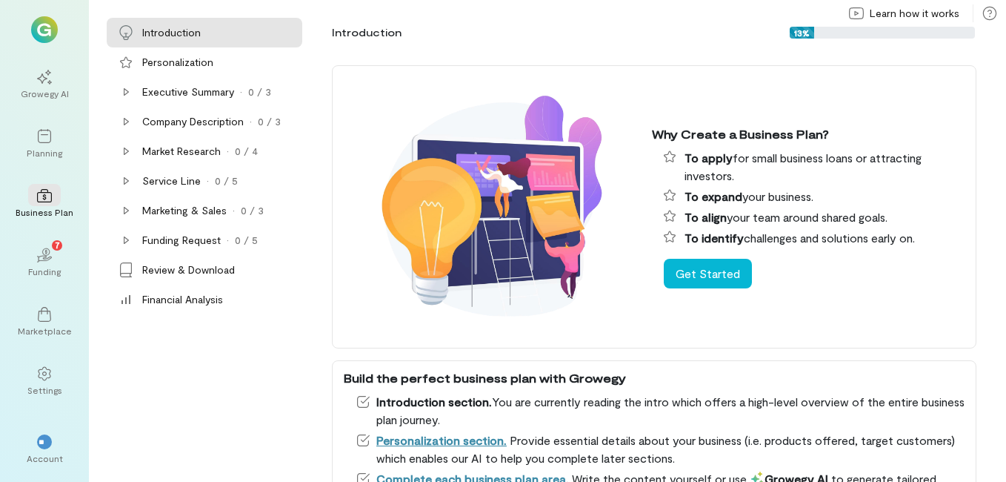  What do you see at coordinates (44, 144) in the screenshot?
I see `a: Planning` at bounding box center [44, 144].